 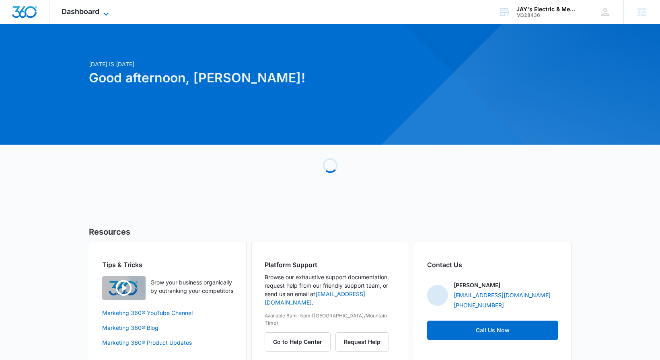 I want to click on div: account name, so click(x=546, y=9).